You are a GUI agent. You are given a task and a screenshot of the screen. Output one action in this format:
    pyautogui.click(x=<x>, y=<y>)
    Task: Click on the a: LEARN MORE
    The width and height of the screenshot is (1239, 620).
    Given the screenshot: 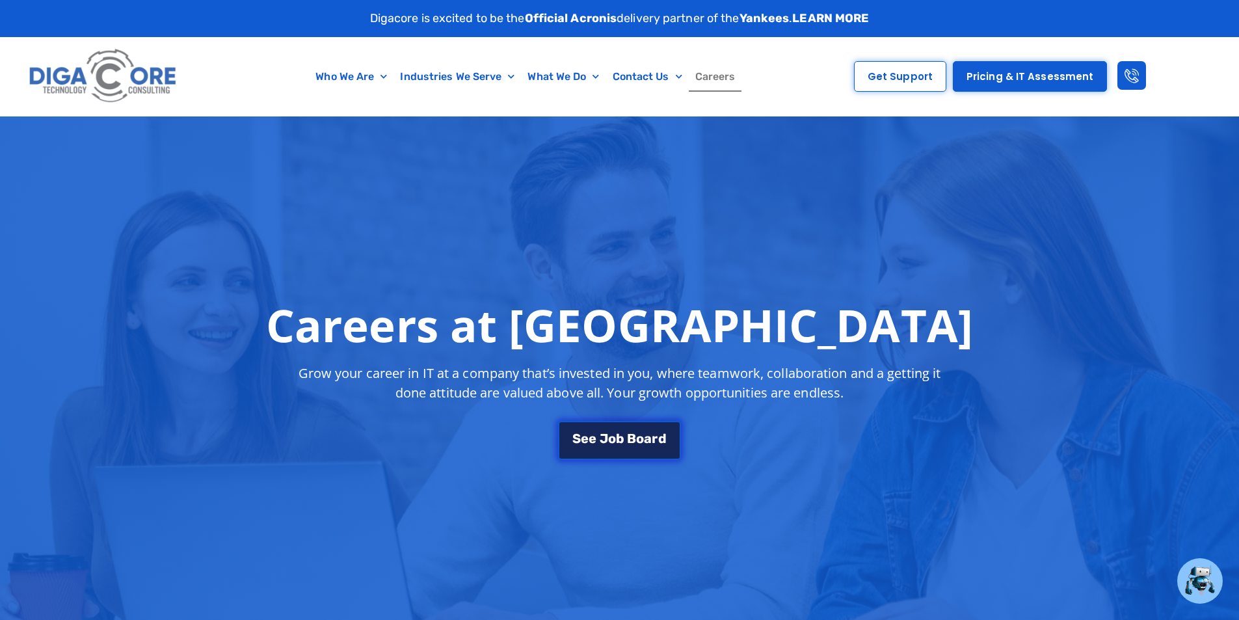 What is the action you would take?
    pyautogui.click(x=831, y=18)
    